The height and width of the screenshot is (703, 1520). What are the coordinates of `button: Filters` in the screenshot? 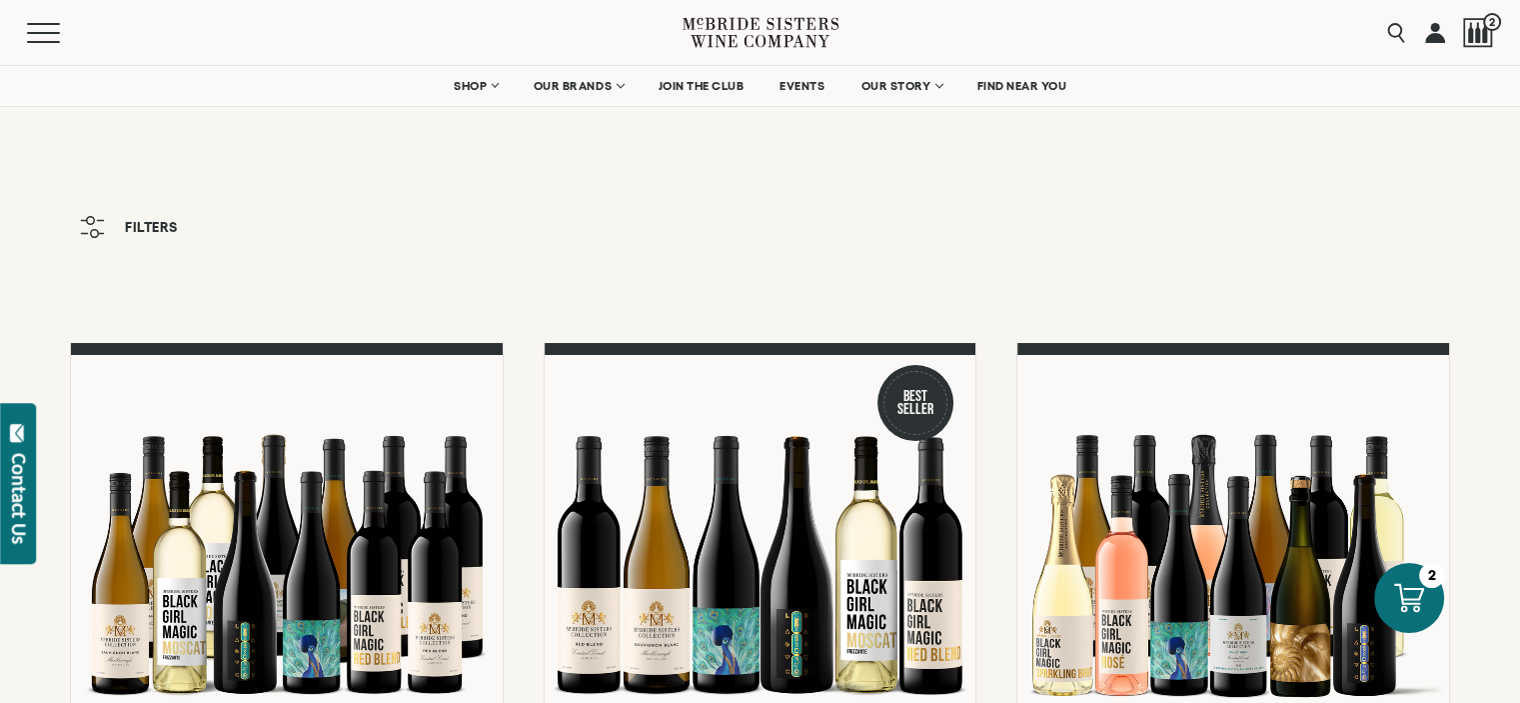 It's located at (129, 227).